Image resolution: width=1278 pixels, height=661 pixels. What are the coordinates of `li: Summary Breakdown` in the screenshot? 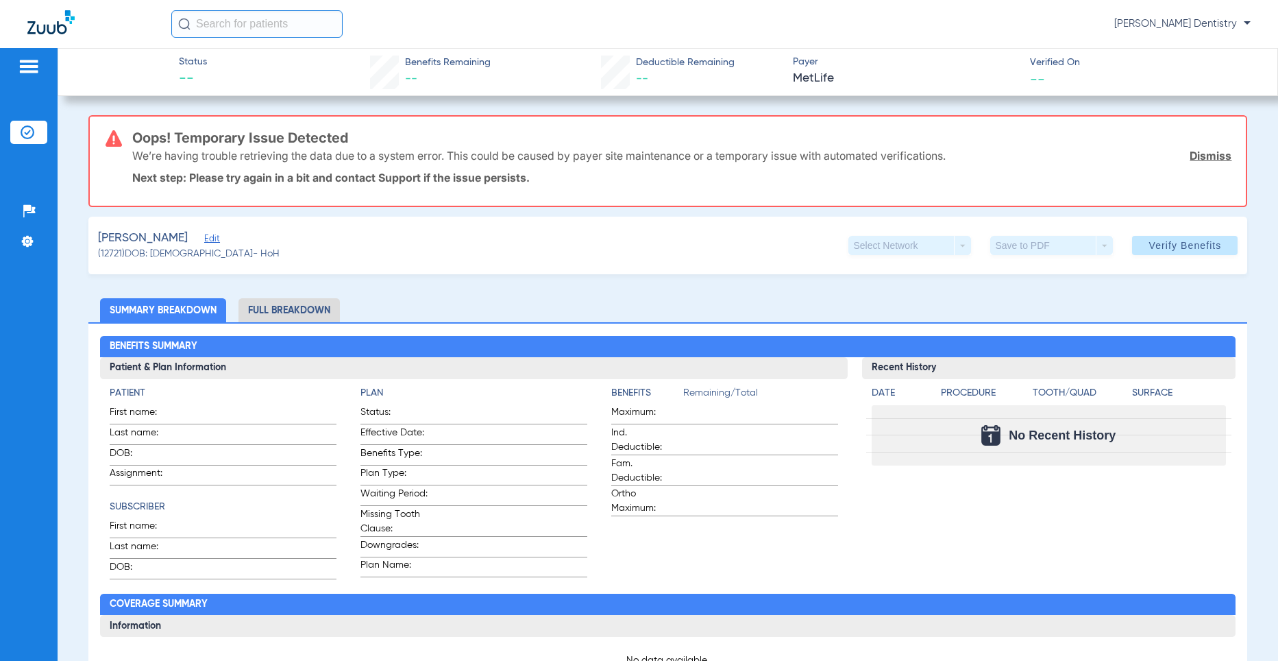 It's located at (163, 310).